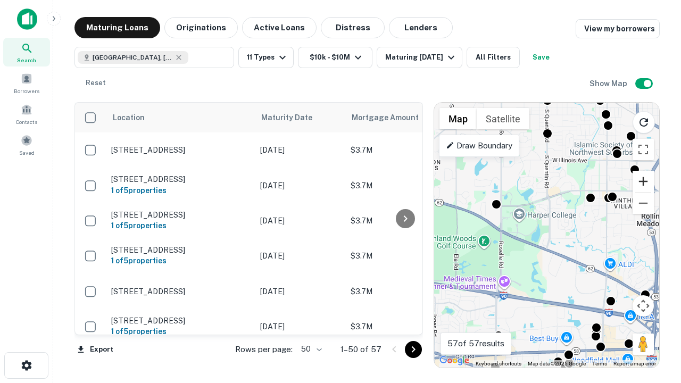 The height and width of the screenshot is (383, 681). Describe the element at coordinates (392, 118) in the screenshot. I see `span: Mortgage Amount` at that location.